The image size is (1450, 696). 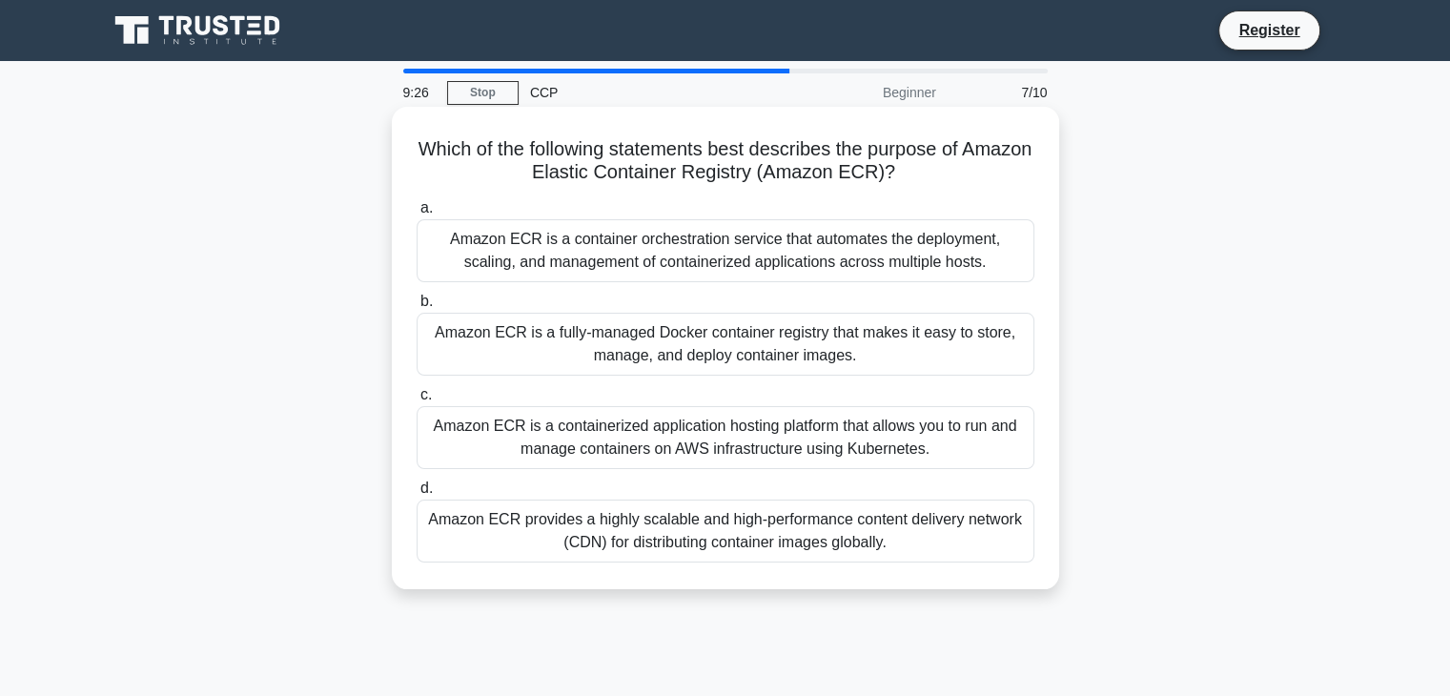 What do you see at coordinates (726, 344) in the screenshot?
I see `div: Amazon ECR is a fully-managed Docker container registry that makes it easy to store, manage, and ...` at bounding box center [726, 344].